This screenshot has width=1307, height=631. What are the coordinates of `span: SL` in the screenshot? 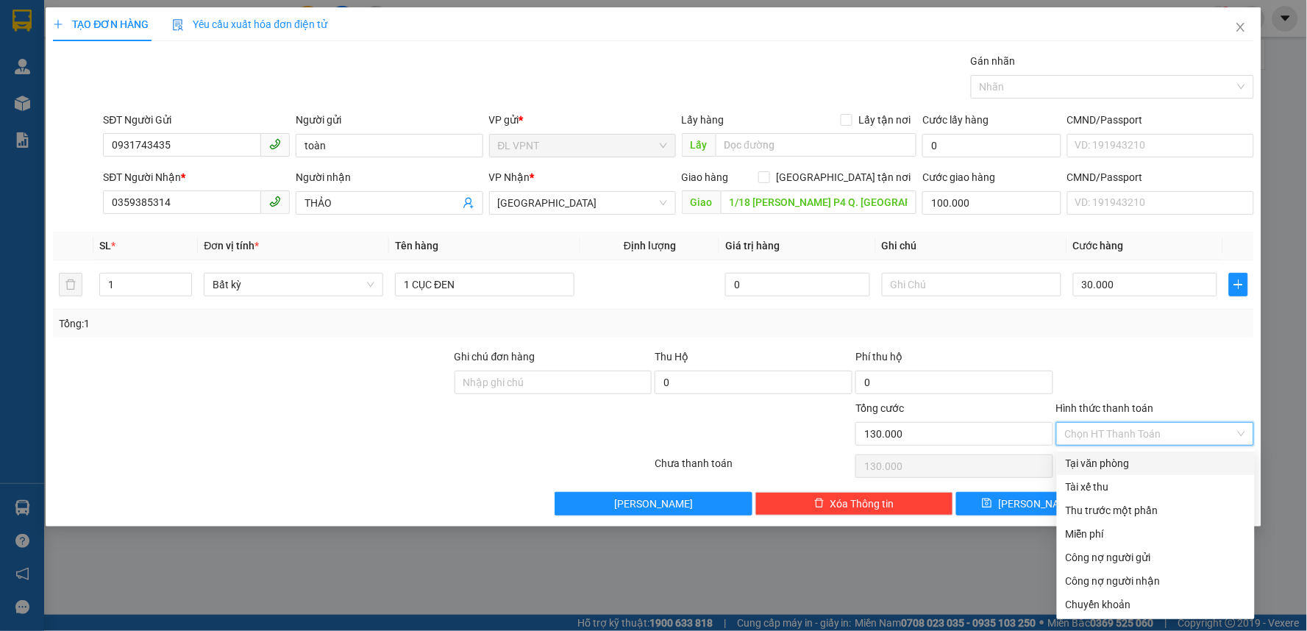 It's located at (105, 246).